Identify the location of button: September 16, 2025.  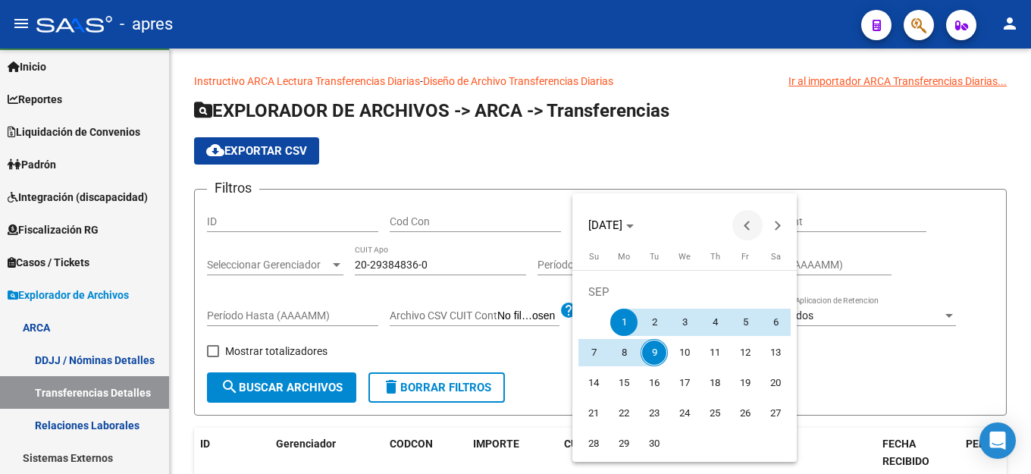
(654, 383).